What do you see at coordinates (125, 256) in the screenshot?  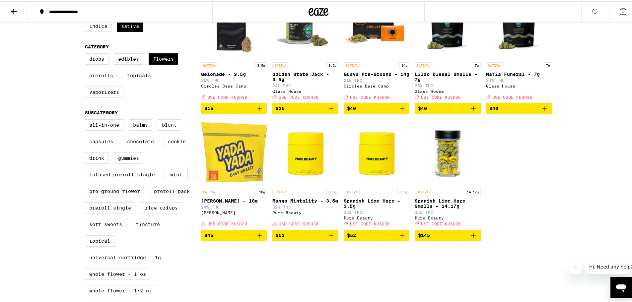 I see `label: Universal Cartridge - 1g` at bounding box center [125, 256].